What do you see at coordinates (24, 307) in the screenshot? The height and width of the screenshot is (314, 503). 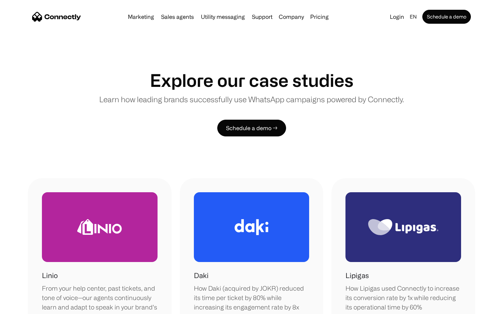 I see `aside: Language selected: English` at bounding box center [24, 307].